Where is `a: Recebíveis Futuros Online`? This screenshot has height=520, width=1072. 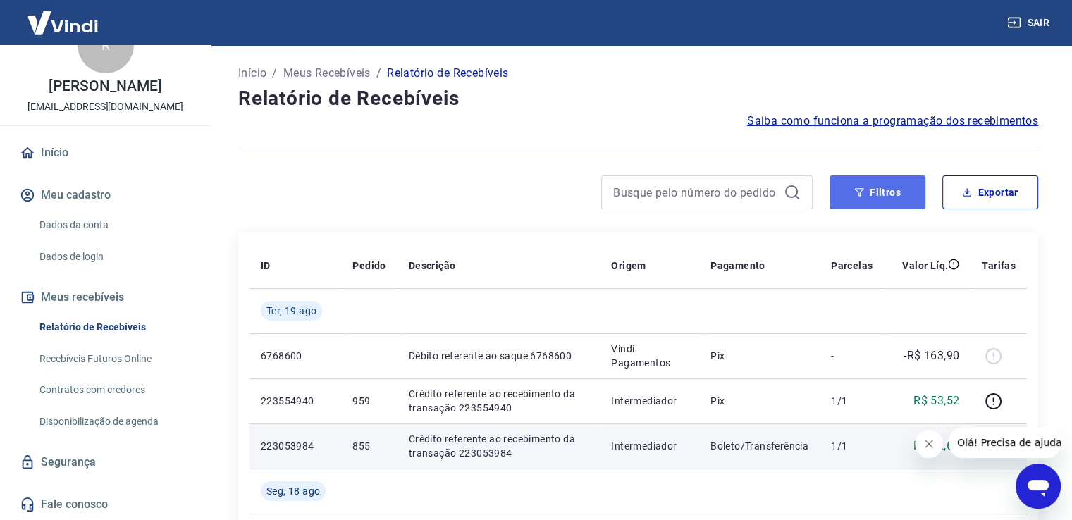 a: Recebíveis Futuros Online is located at coordinates (114, 359).